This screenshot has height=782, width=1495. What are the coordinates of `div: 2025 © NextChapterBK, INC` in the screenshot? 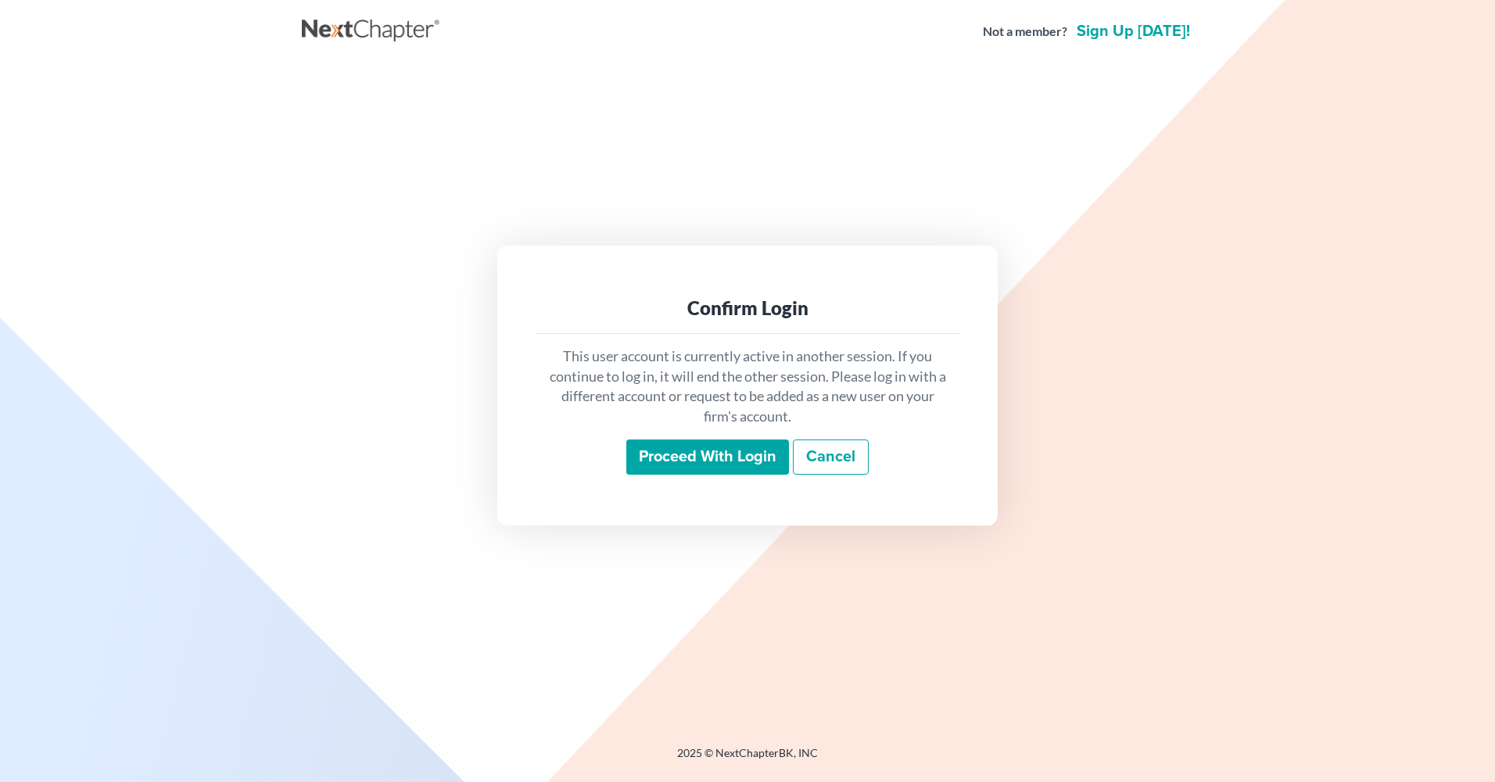 It's located at (748, 759).